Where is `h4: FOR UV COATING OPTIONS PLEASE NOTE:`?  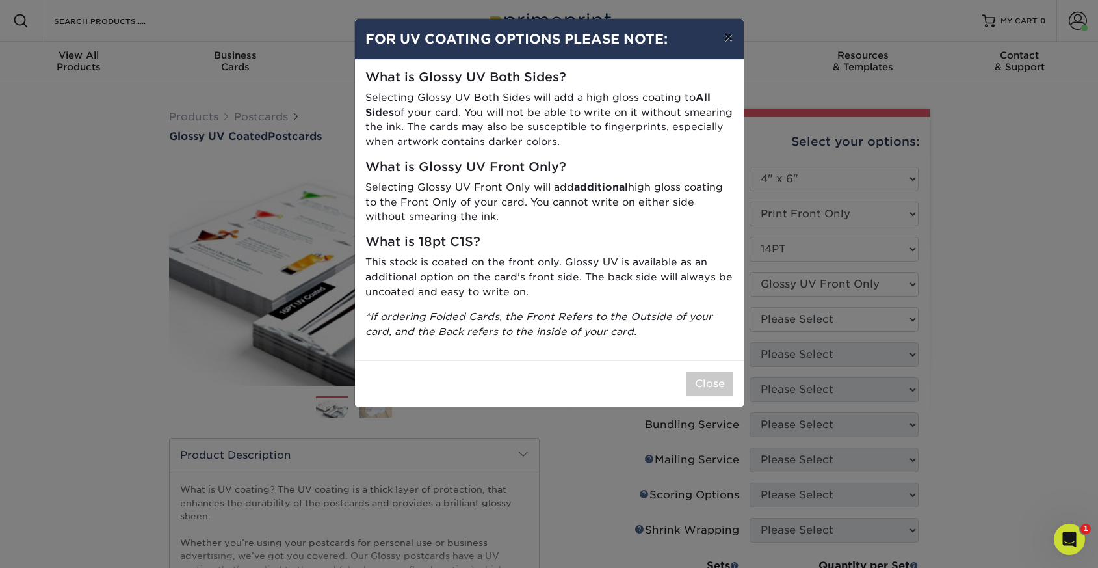
h4: FOR UV COATING OPTIONS PLEASE NOTE: is located at coordinates (550, 39).